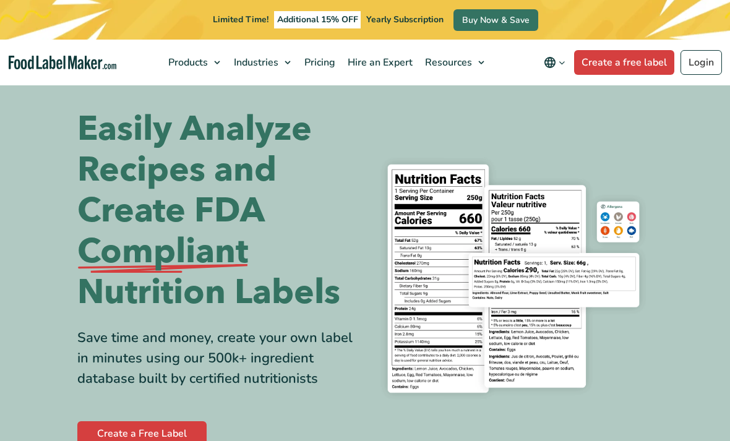 The height and width of the screenshot is (441, 730). I want to click on span: Yearly Subscription, so click(404, 19).